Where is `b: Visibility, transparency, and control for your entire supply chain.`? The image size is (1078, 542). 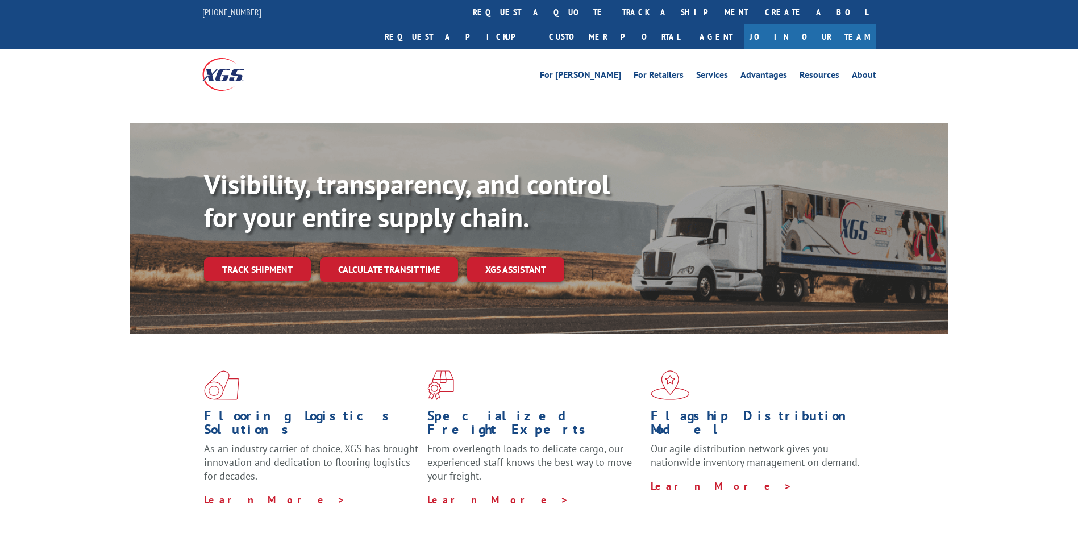
b: Visibility, transparency, and control for your entire supply chain. is located at coordinates (407, 201).